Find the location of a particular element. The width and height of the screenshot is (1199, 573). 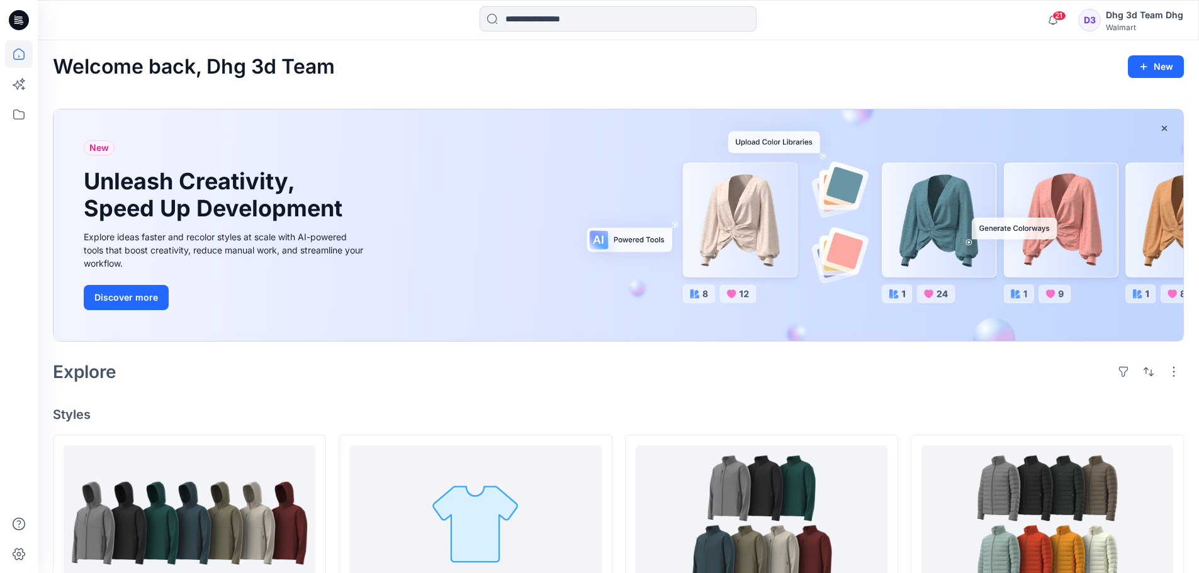

button: Discover more is located at coordinates (126, 298).